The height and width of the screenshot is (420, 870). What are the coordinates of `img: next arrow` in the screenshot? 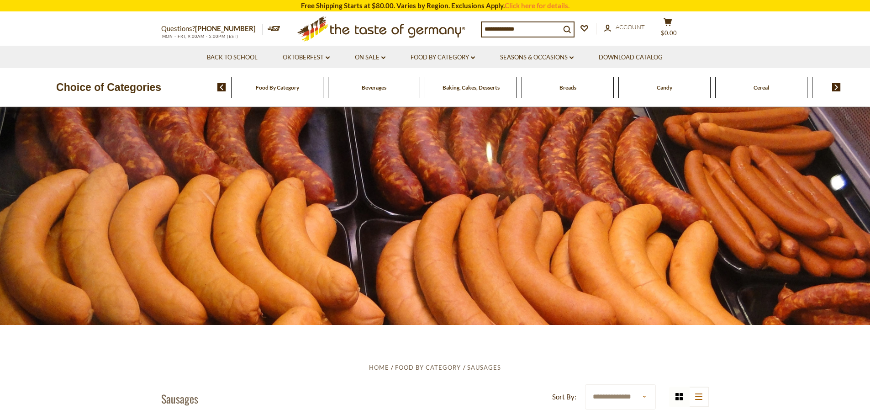 It's located at (836, 87).